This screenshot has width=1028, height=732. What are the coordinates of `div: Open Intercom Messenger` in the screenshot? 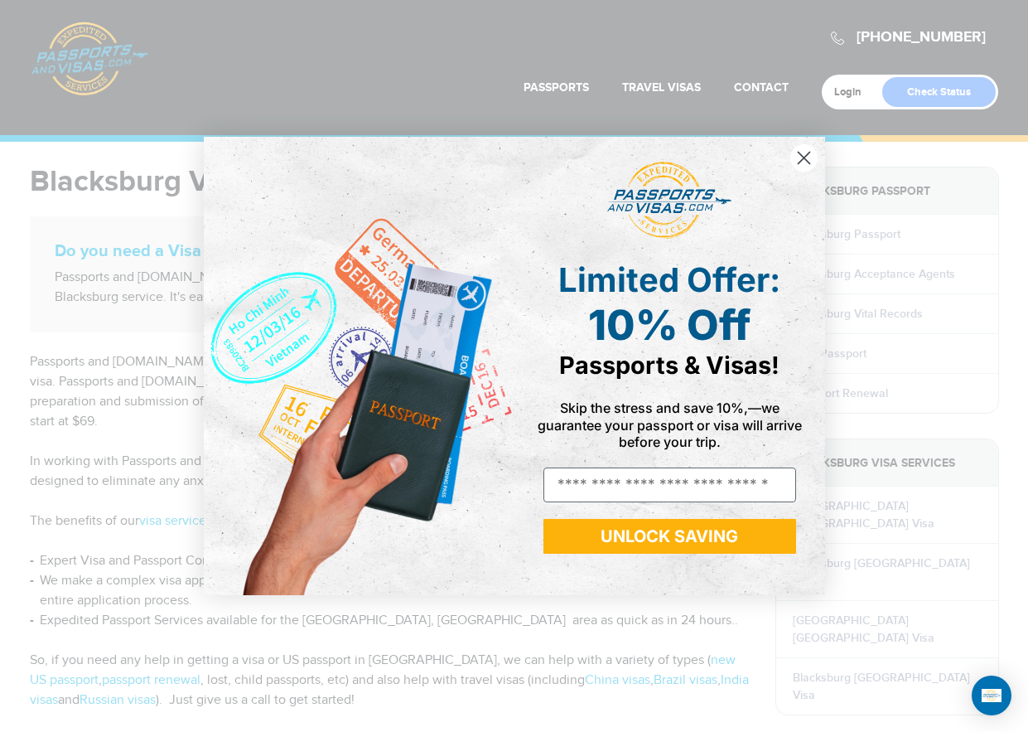 It's located at (992, 695).